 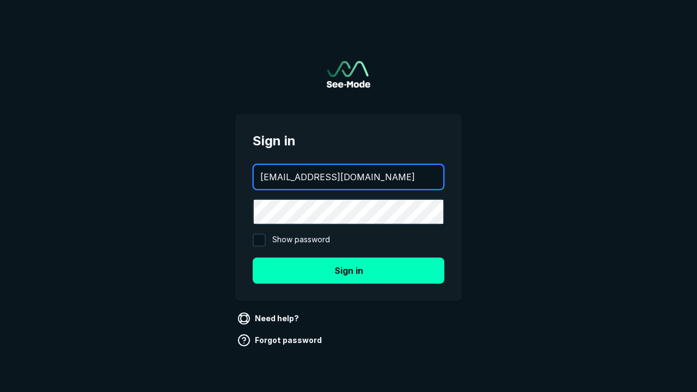 I want to click on a: Go to sign in, so click(x=349, y=74).